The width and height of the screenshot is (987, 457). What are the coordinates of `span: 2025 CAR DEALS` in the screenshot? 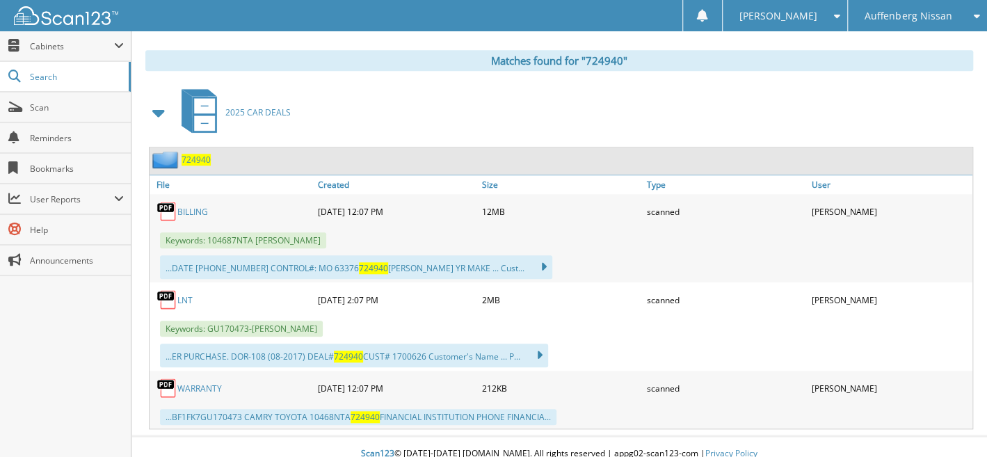 It's located at (258, 112).